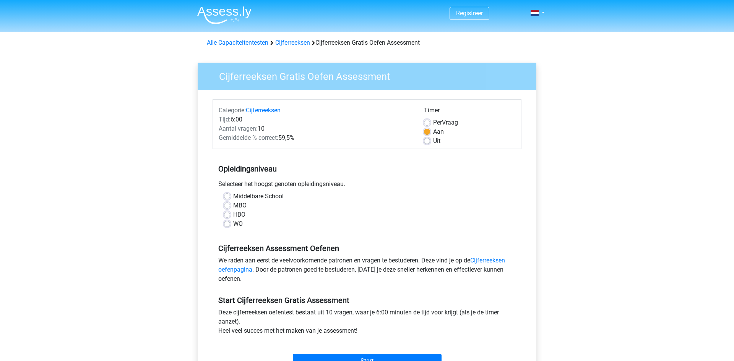  I want to click on span: Categorie:, so click(232, 110).